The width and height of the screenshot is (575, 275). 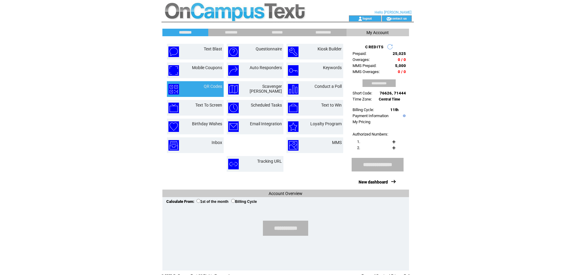 What do you see at coordinates (217, 143) in the screenshot?
I see `a: Inbox` at bounding box center [217, 143].